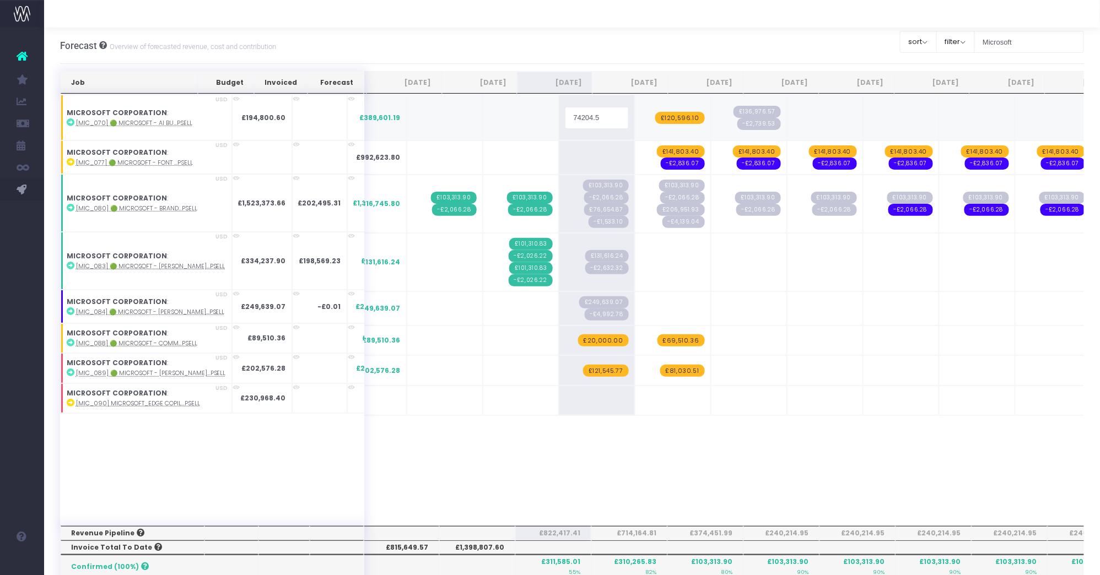  What do you see at coordinates (401, 548) in the screenshot?
I see `th: £815,649.57` at bounding box center [401, 548].